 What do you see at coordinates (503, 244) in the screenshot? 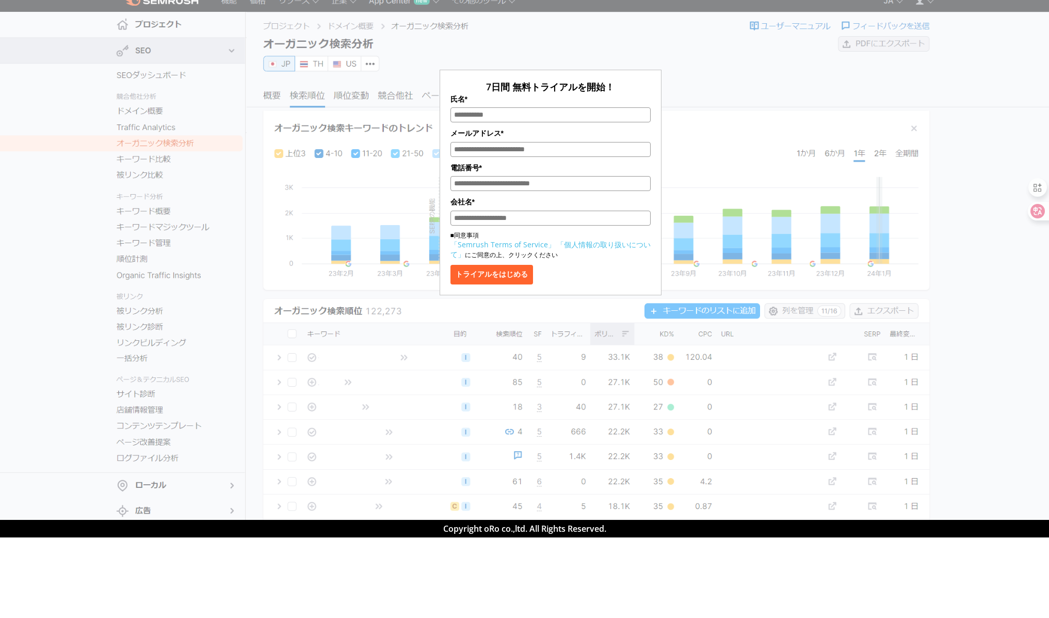
I see `a: 「Semrush Terms of Service」` at bounding box center [503, 244].